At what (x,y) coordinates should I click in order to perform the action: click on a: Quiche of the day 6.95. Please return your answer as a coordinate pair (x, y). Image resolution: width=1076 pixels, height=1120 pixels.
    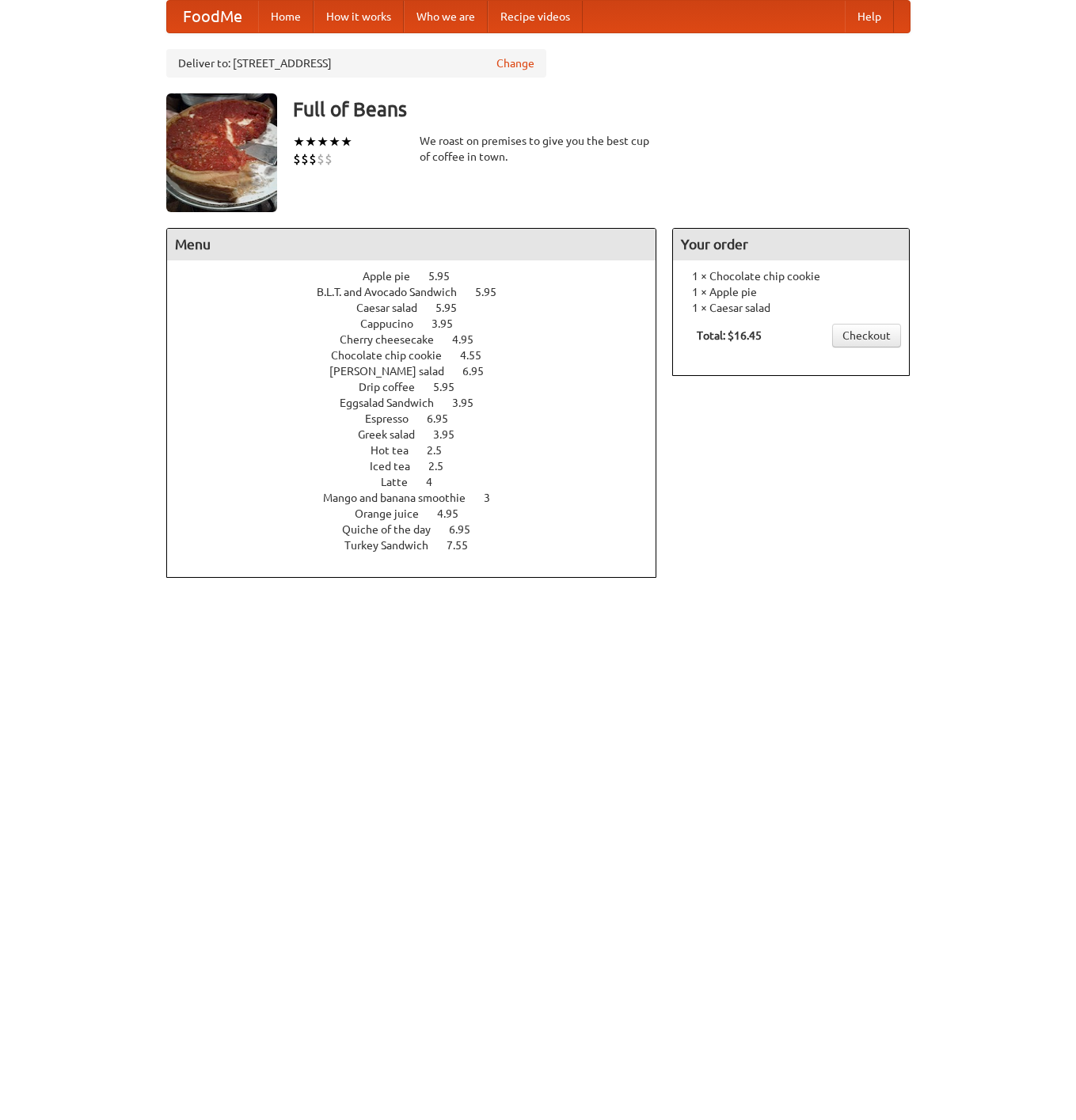
    Looking at the image, I should click on (420, 529).